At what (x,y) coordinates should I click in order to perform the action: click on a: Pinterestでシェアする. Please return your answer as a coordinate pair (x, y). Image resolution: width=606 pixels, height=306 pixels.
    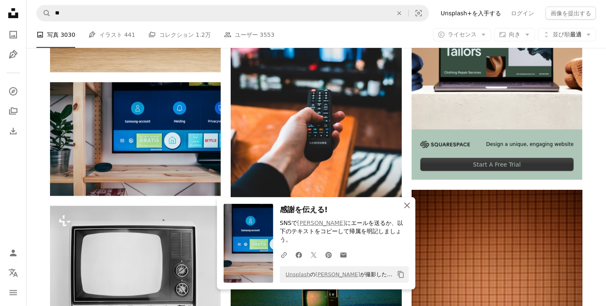
    Looking at the image, I should click on (329, 255).